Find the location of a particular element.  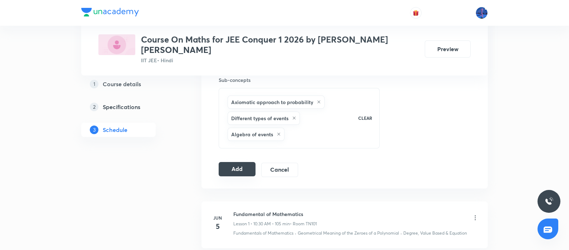

h6: Axiomatic approach to probability is located at coordinates (272, 102).